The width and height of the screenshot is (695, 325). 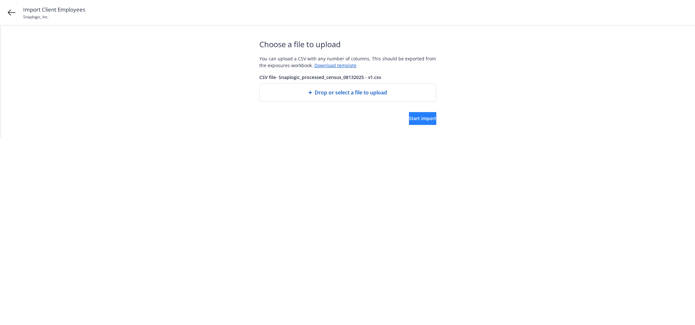 I want to click on span: Import Client Employees, so click(x=54, y=10).